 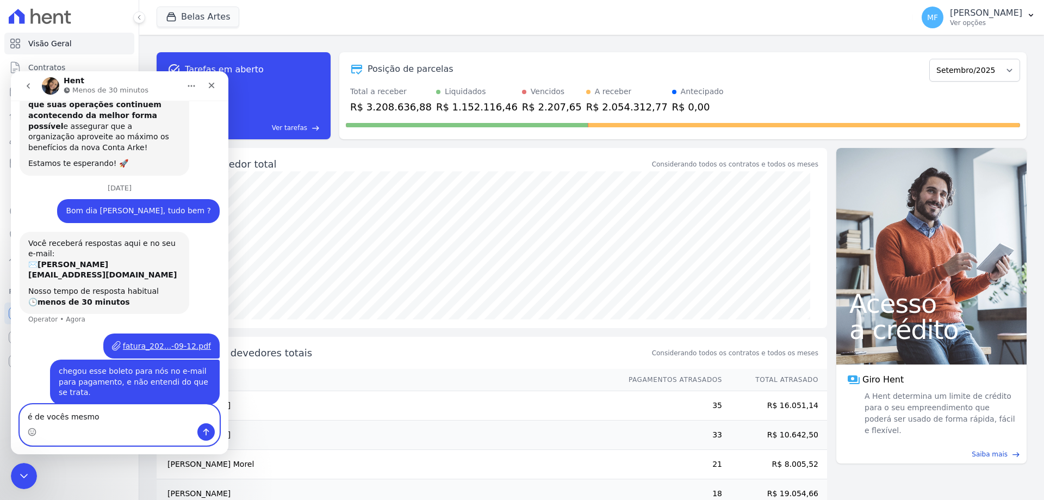 What do you see at coordinates (47, 67) in the screenshot?
I see `span: Contratos` at bounding box center [47, 67].